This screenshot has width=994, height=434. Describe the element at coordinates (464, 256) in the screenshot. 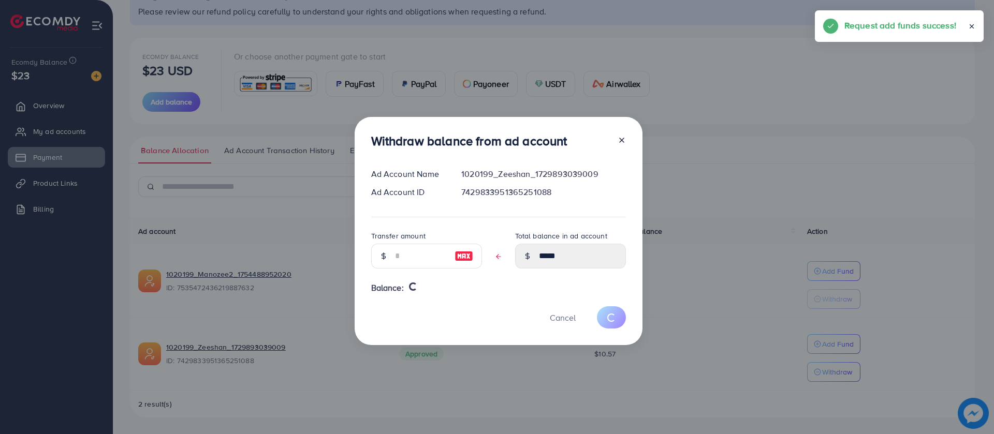

I see `img: image` at that location.